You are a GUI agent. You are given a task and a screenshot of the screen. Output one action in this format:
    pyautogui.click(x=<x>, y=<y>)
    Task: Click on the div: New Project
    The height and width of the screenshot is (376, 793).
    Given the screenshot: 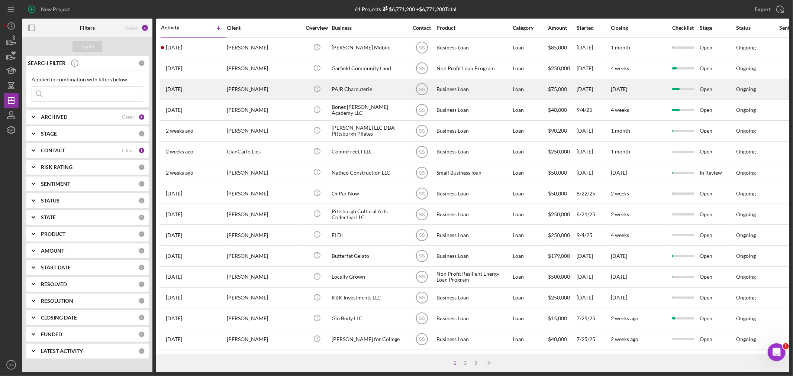 What is the action you would take?
    pyautogui.click(x=55, y=9)
    